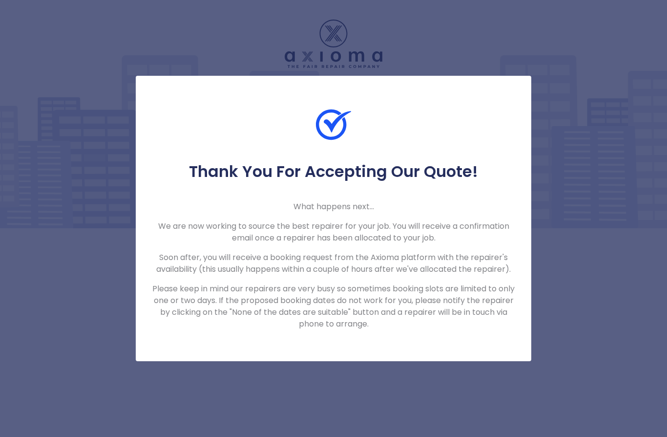 Image resolution: width=667 pixels, height=437 pixels. What do you see at coordinates (334, 306) in the screenshot?
I see `p: Please keep in mind our repairers are very busy so sometimes booking slots are limited to only on...` at bounding box center [334, 306].